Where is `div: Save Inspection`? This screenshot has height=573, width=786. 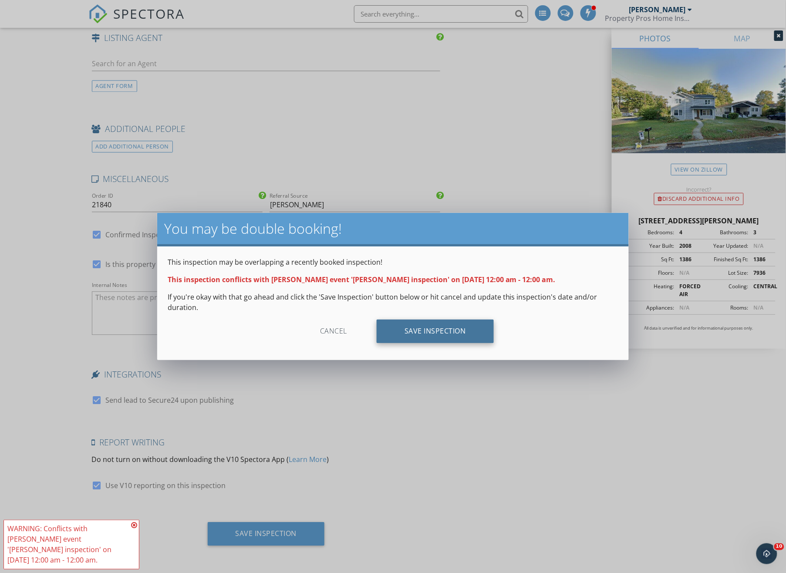
div: Save Inspection is located at coordinates (435, 331).